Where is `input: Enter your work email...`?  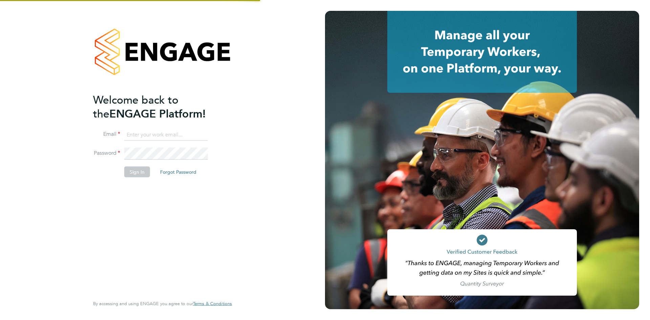
input: Enter your work email... is located at coordinates (166, 135).